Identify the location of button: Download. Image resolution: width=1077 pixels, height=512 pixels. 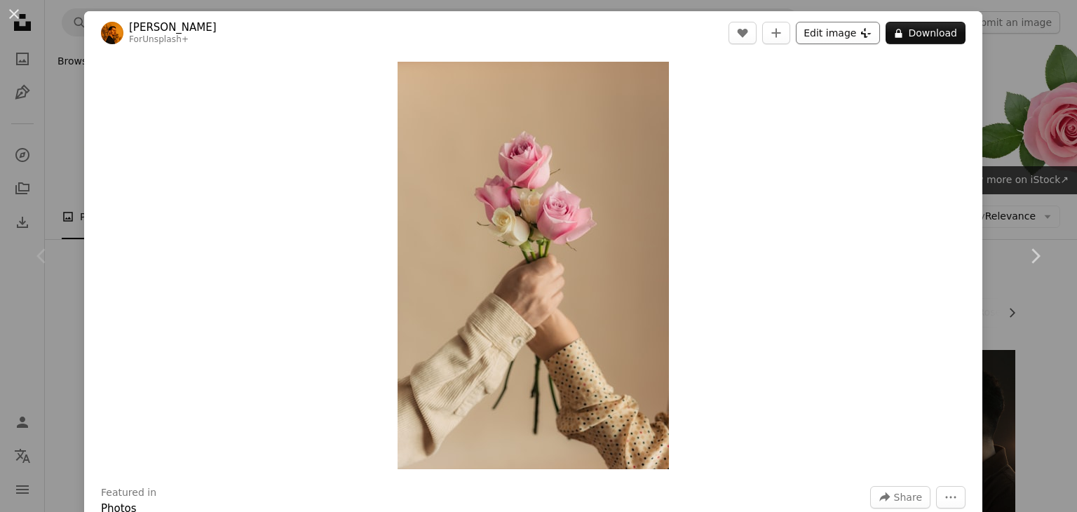
(926, 33).